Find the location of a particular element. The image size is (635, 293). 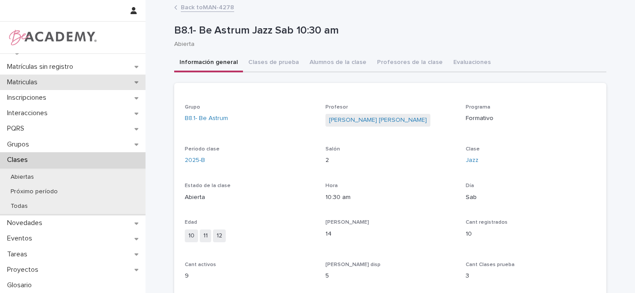

p: 9 is located at coordinates (250, 276).